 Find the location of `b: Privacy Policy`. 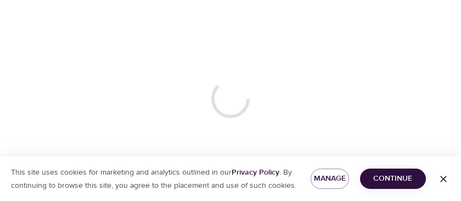

b: Privacy Policy is located at coordinates (255, 172).